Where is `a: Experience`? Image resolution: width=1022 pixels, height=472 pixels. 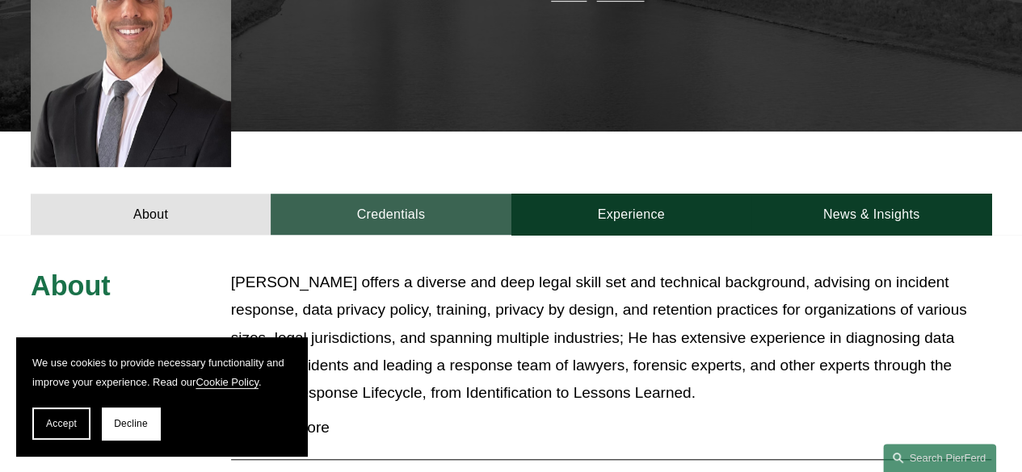 a: Experience is located at coordinates (631, 214).